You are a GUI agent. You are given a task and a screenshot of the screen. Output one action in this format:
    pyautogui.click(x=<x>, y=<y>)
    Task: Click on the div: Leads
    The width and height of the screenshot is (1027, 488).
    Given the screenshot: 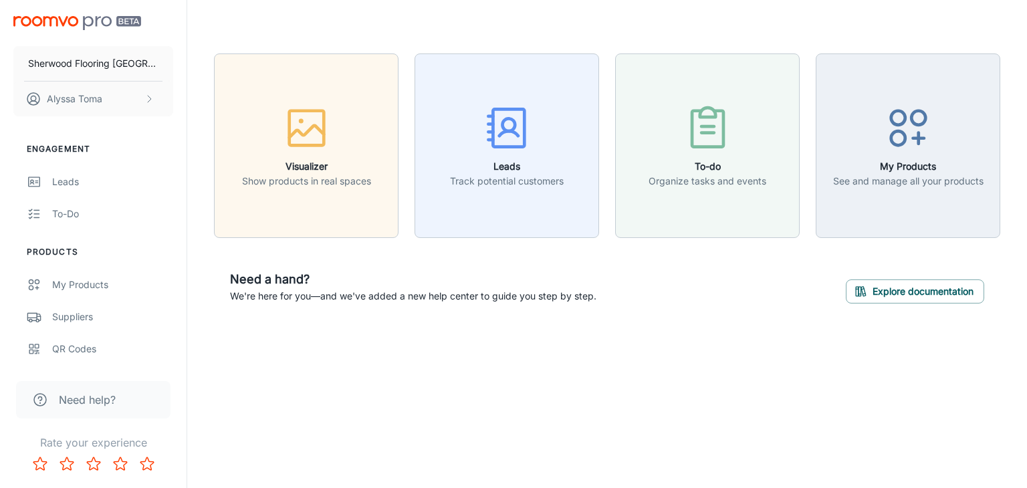 What is the action you would take?
    pyautogui.click(x=112, y=182)
    